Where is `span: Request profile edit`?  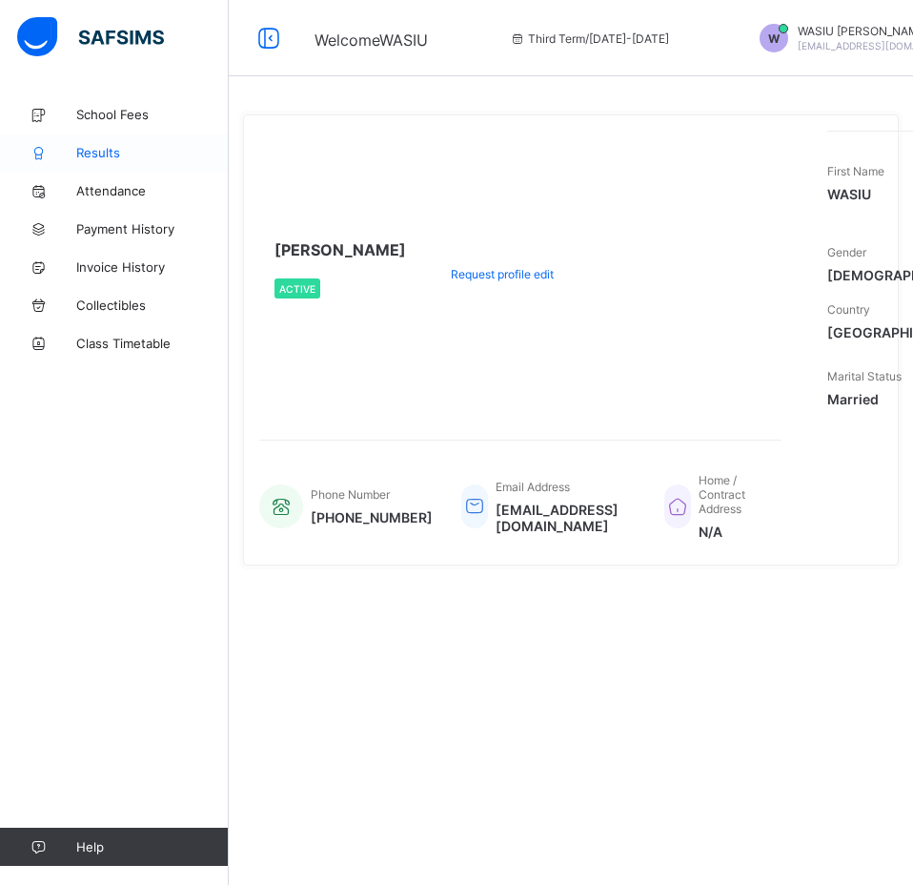 span: Request profile edit is located at coordinates (502, 274).